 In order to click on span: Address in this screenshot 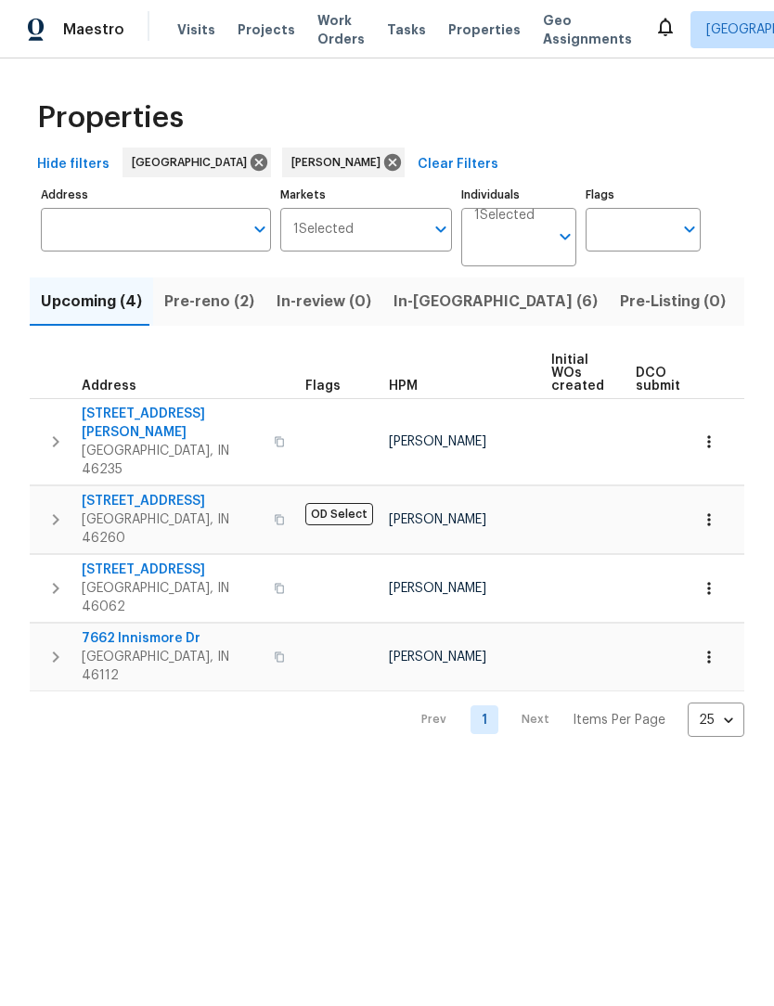, I will do `click(109, 386)`.